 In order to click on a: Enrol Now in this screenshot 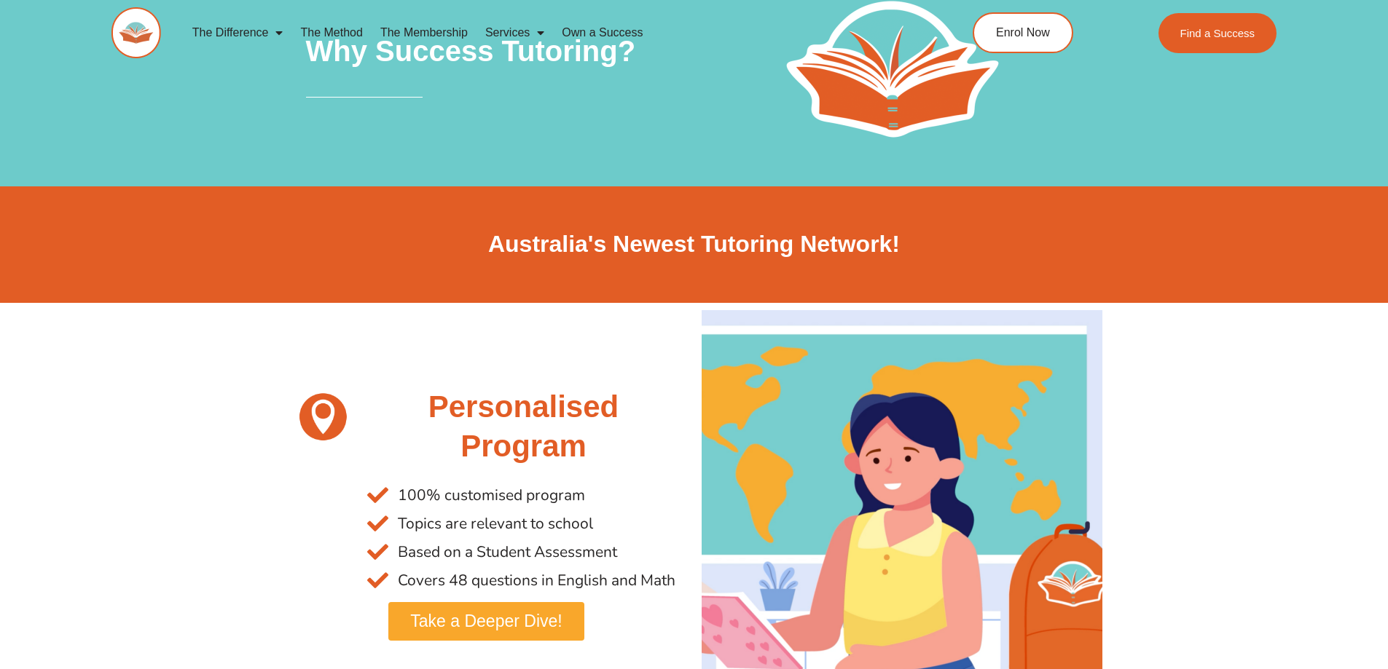, I will do `click(1023, 33)`.